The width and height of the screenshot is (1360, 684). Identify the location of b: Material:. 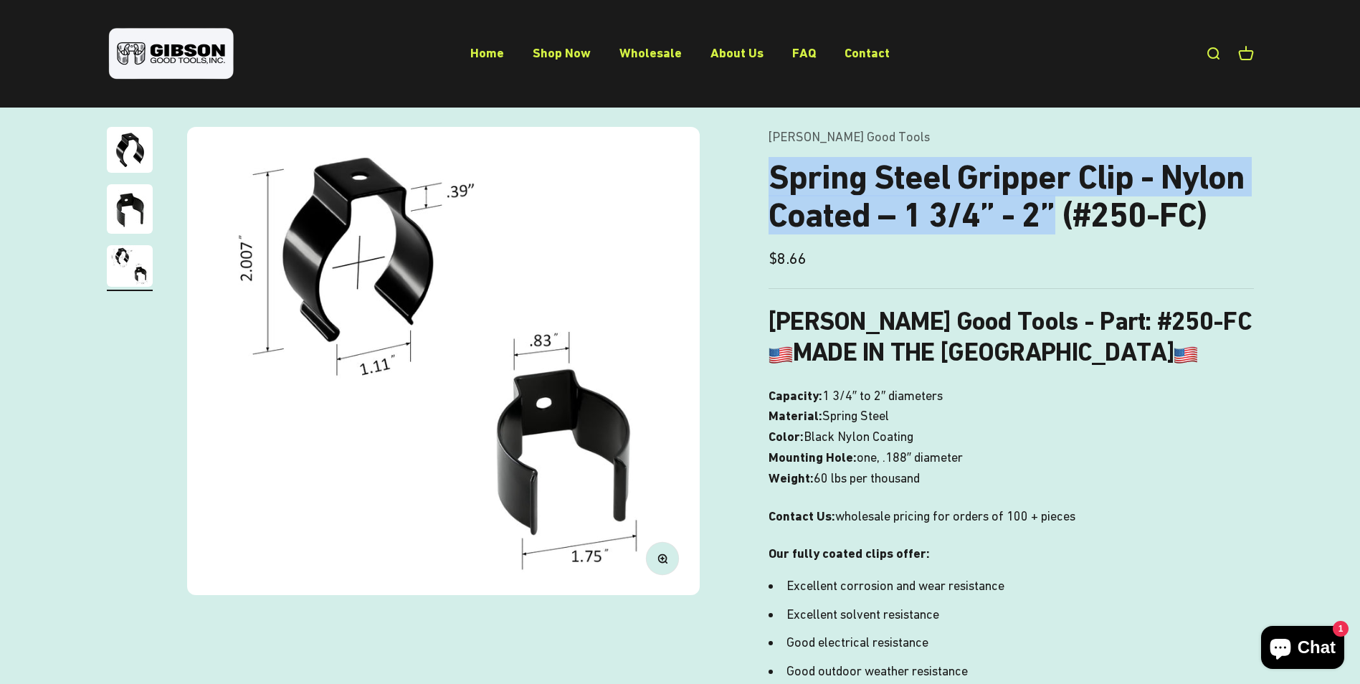
(795, 415).